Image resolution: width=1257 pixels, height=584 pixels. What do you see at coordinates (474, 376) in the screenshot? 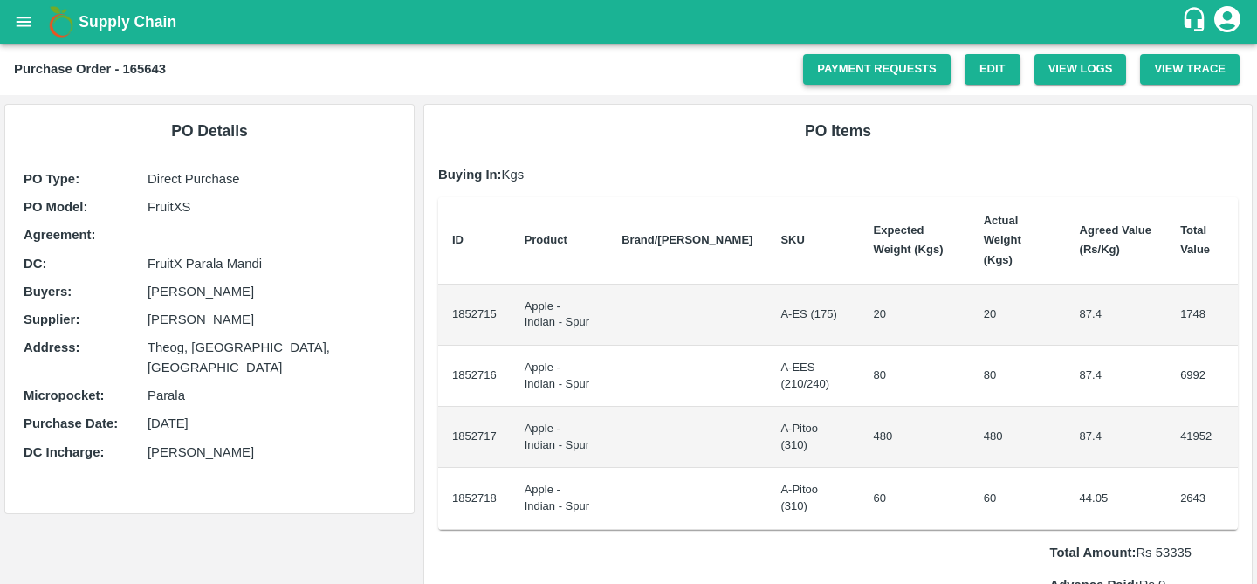
I see `td: 1852716` at bounding box center [474, 376].